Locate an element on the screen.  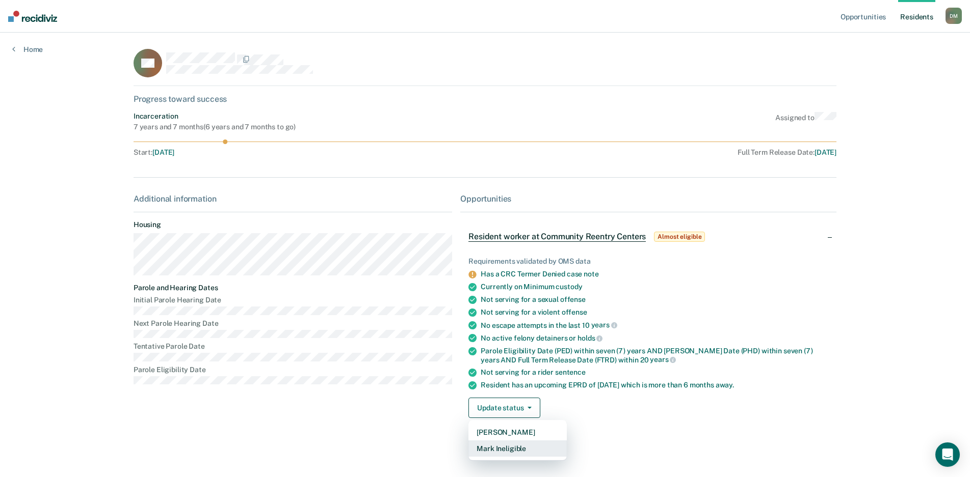
img: Recidiviz is located at coordinates (33, 16).